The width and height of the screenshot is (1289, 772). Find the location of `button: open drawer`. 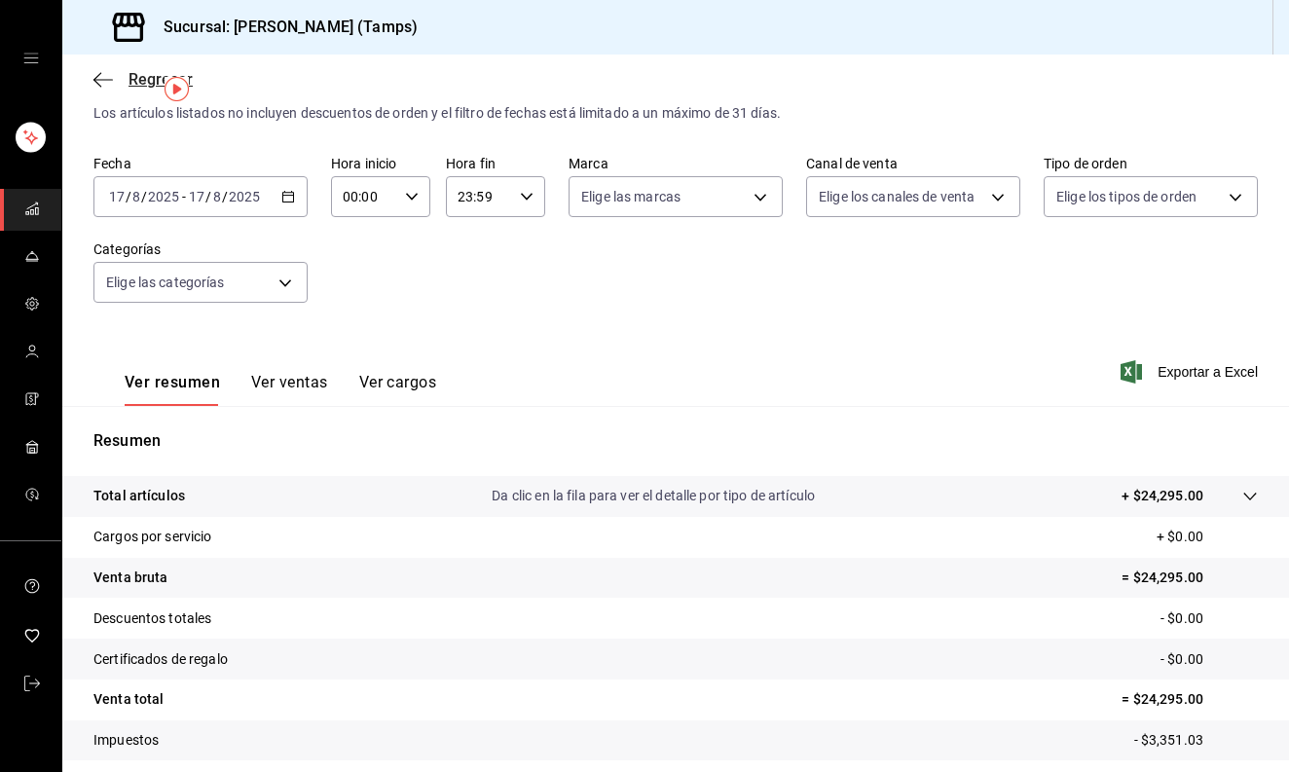

button: open drawer is located at coordinates (31, 58).